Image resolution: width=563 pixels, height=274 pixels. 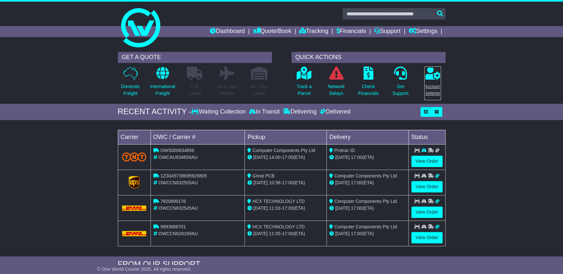 I want to click on span: 10:58, so click(x=274, y=183).